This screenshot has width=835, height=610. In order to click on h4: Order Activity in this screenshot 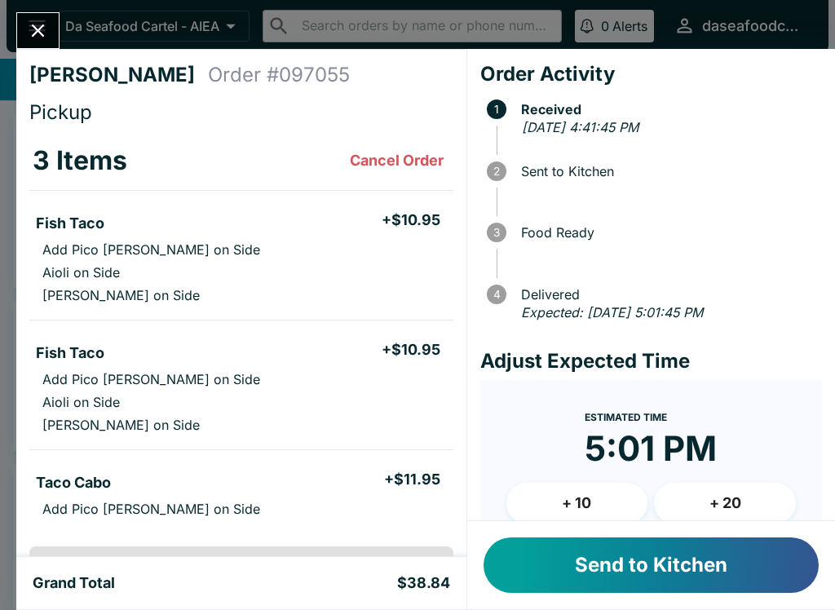, I will do `click(651, 74)`.